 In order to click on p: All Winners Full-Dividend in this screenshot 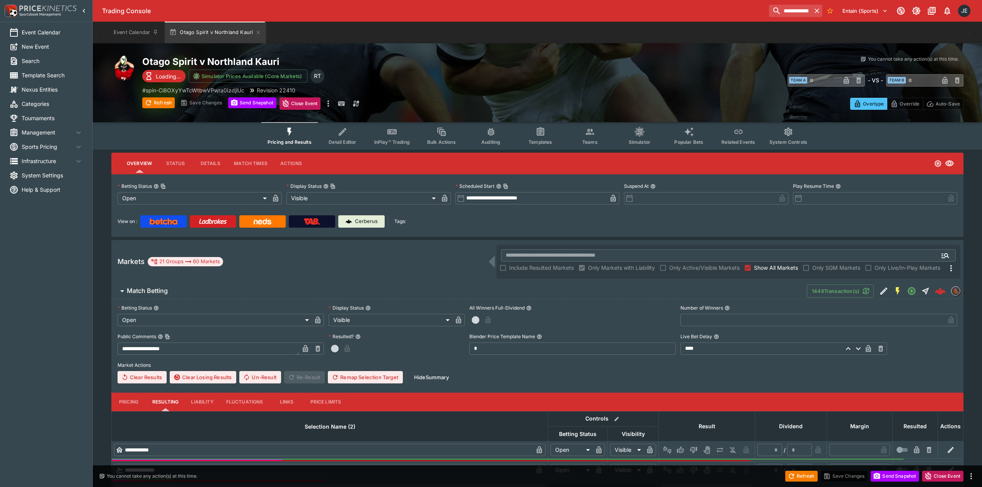, I will do `click(497, 308)`.